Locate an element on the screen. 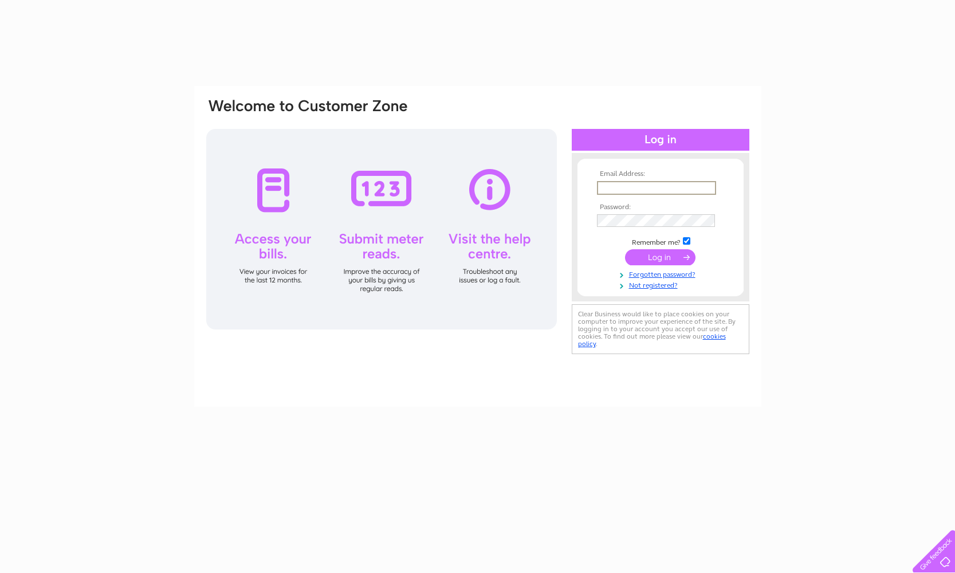 This screenshot has width=955, height=573. a: Not registered? is located at coordinates (661, 284).